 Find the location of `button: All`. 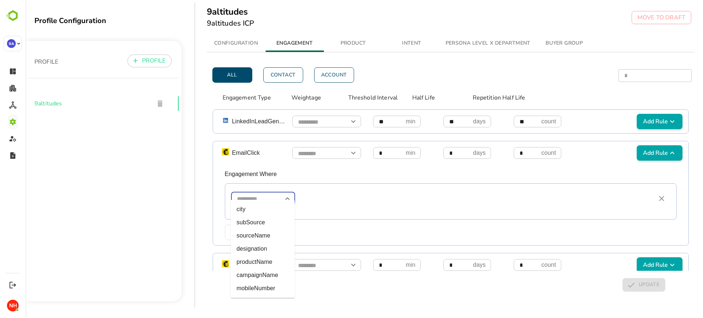

button: All is located at coordinates (207, 75).